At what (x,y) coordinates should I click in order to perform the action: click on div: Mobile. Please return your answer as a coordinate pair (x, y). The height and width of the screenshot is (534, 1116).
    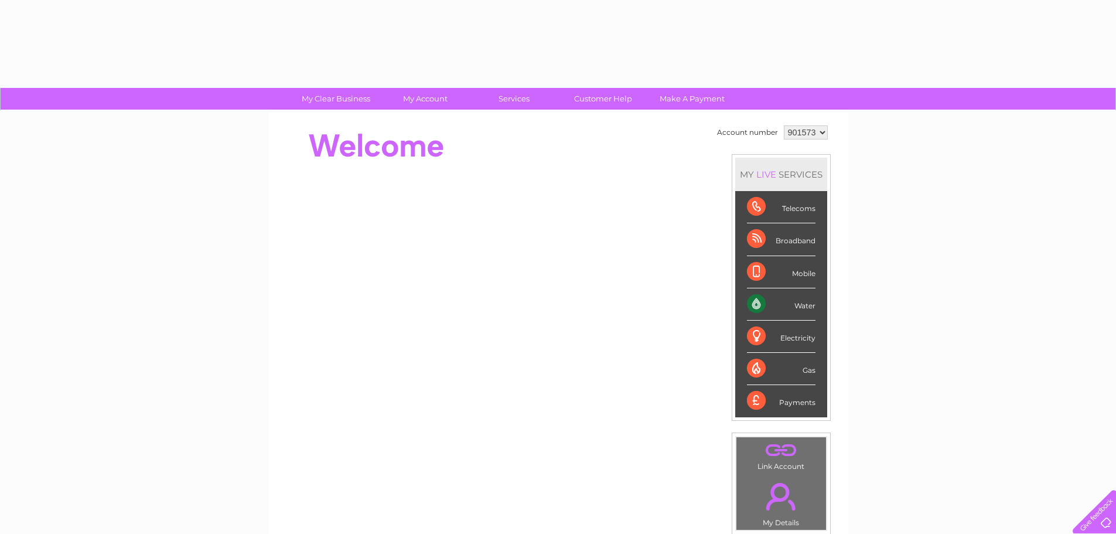
    Looking at the image, I should click on (781, 272).